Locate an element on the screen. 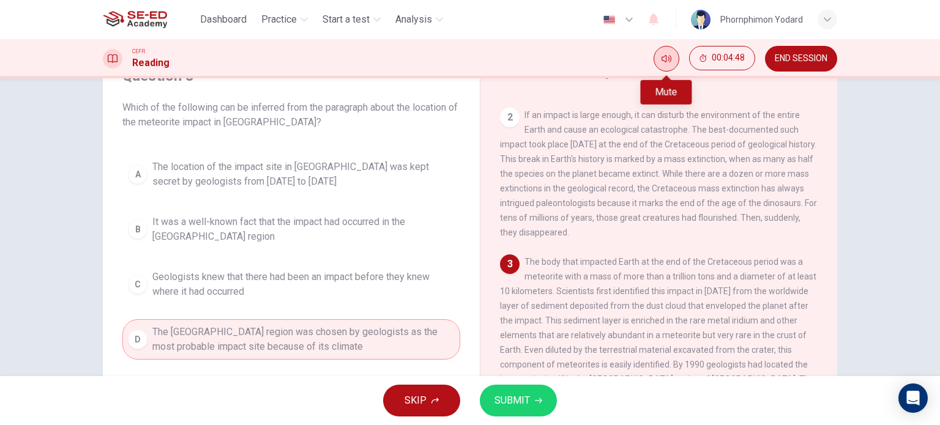 The width and height of the screenshot is (940, 425). span: Which of the following can be inferred from the paragraph about the location of the meteorite imp... is located at coordinates (291, 115).